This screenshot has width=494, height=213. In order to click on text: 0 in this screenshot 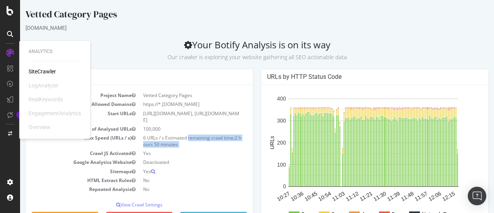, I will do `click(265, 187)`.